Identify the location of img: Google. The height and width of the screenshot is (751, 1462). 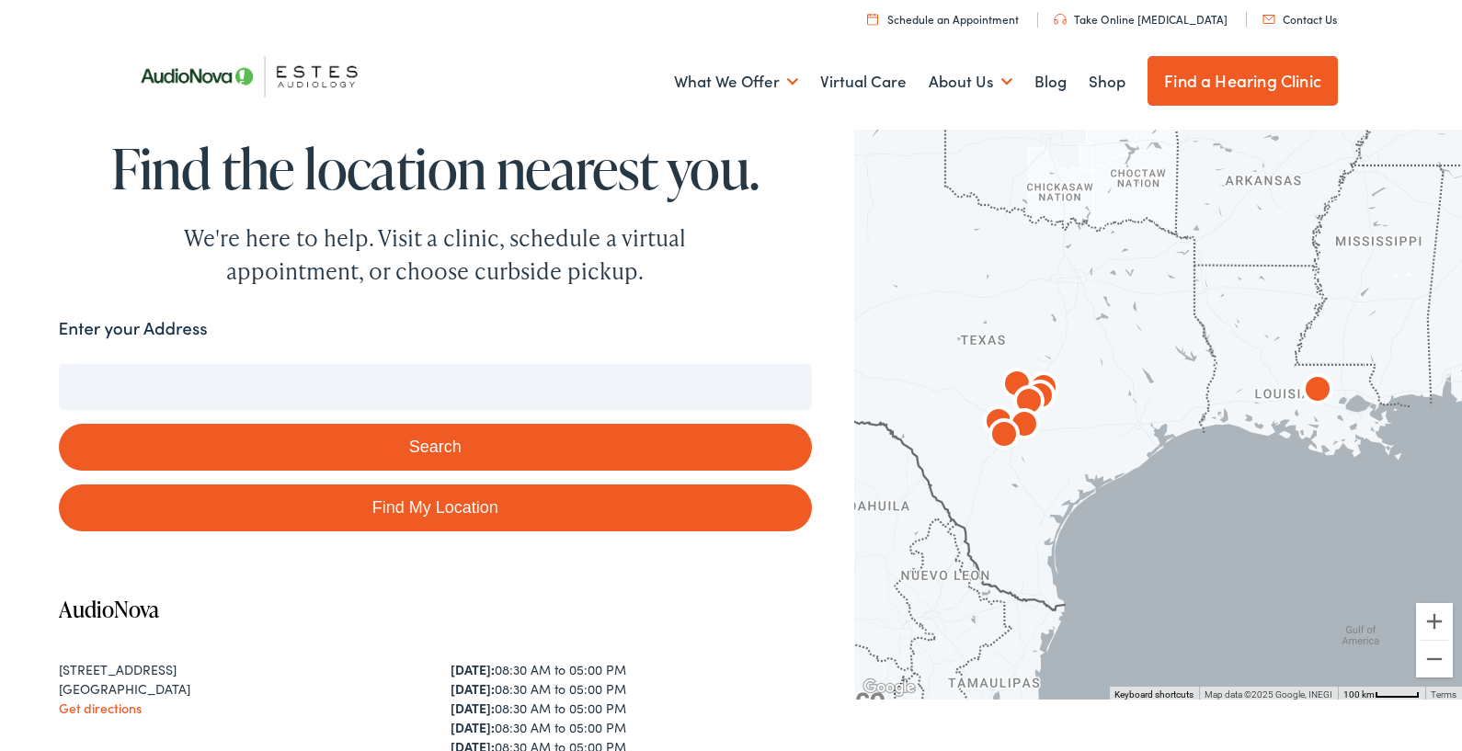
(889, 688).